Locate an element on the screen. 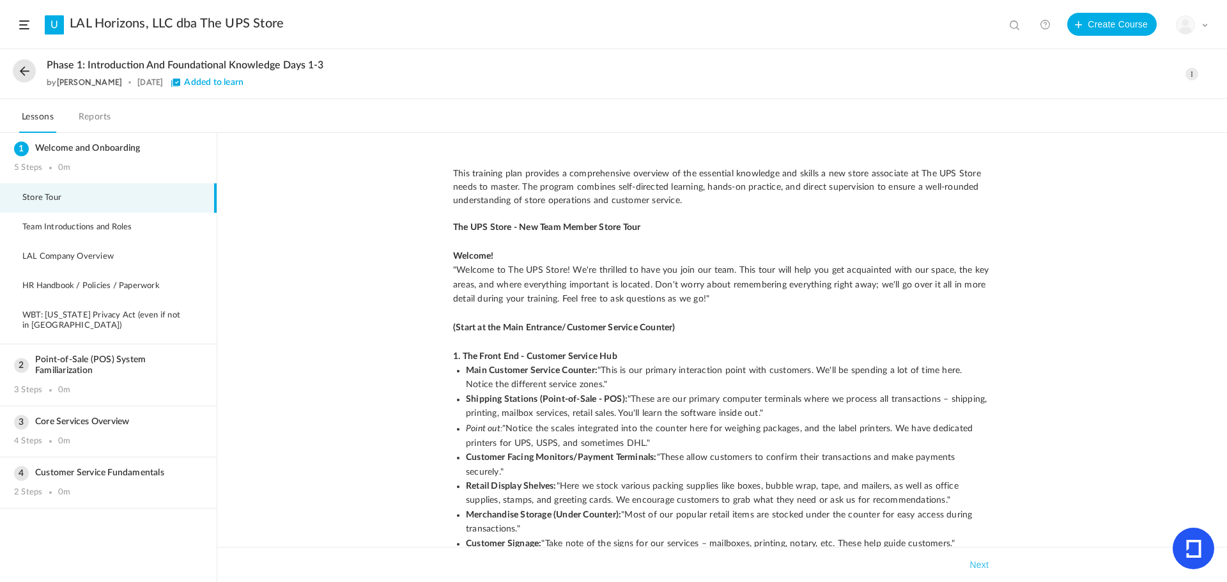 Image resolution: width=1227 pixels, height=582 pixels. a: Reports is located at coordinates (95, 121).